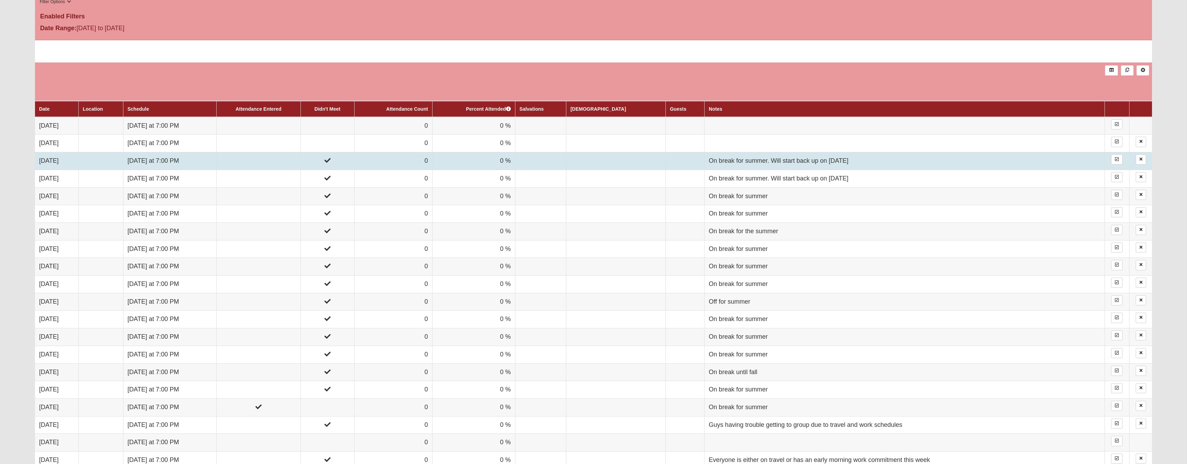 Image resolution: width=1187 pixels, height=464 pixels. I want to click on td: On break for the summer, so click(905, 231).